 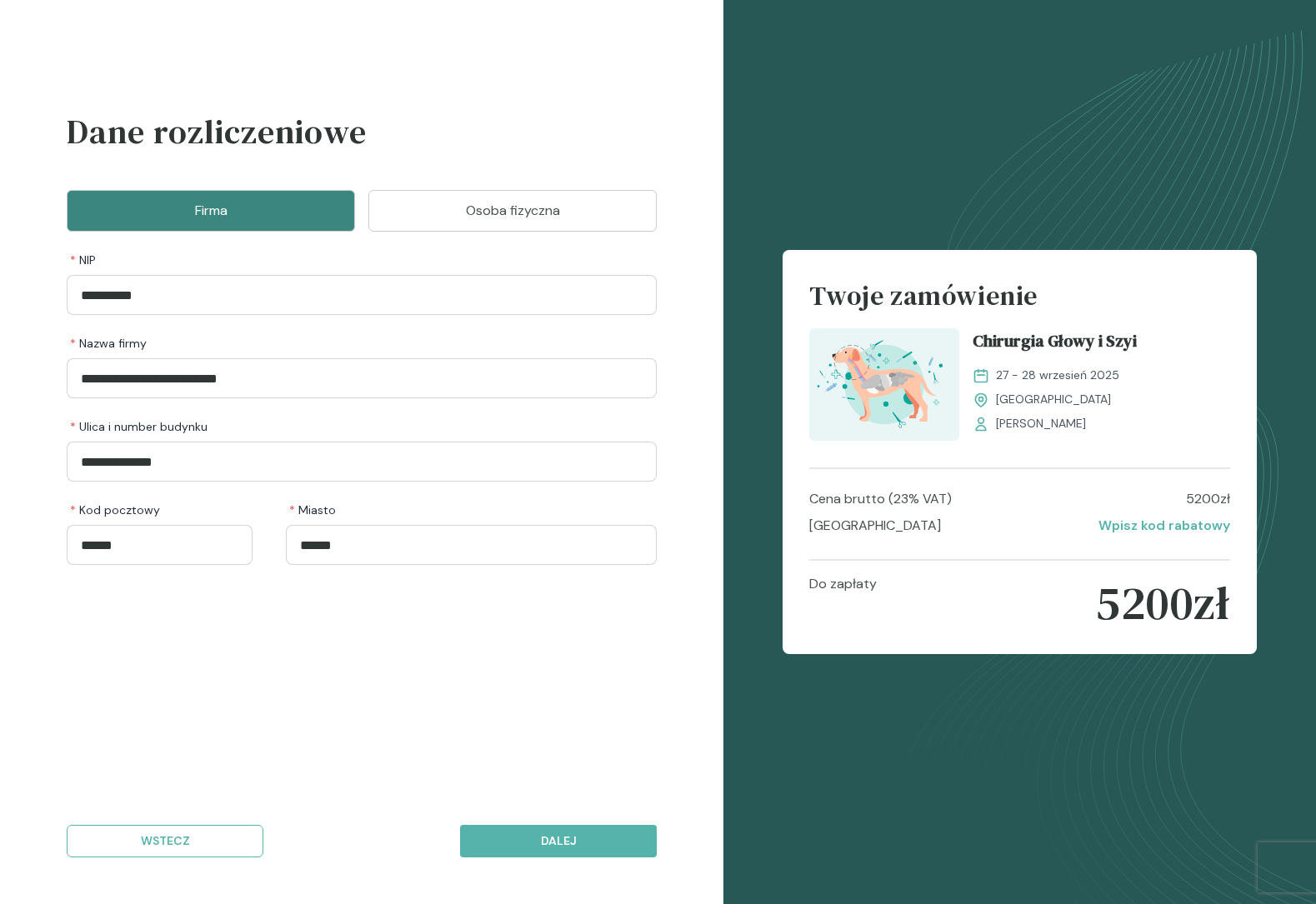 What do you see at coordinates (884, 384) in the screenshot?
I see `img: ZqFXfB5LeNNTxeHy_ChiruGS_T.svg` at bounding box center [884, 384].